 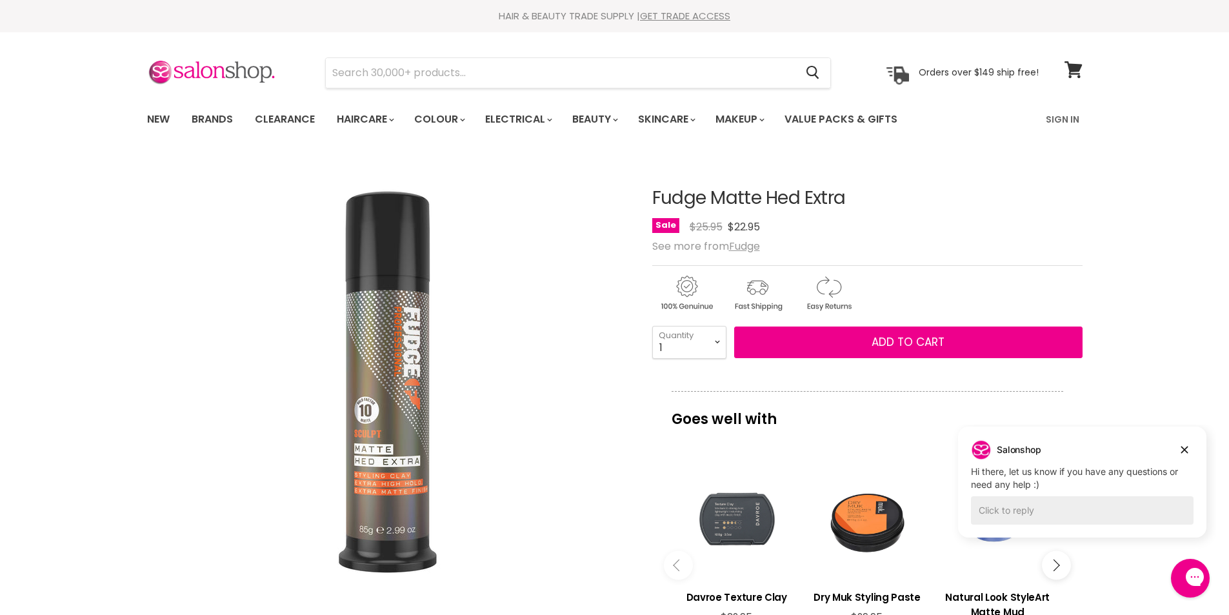 What do you see at coordinates (70, 25) in the screenshot?
I see `h3: Salonshop` at bounding box center [70, 25].